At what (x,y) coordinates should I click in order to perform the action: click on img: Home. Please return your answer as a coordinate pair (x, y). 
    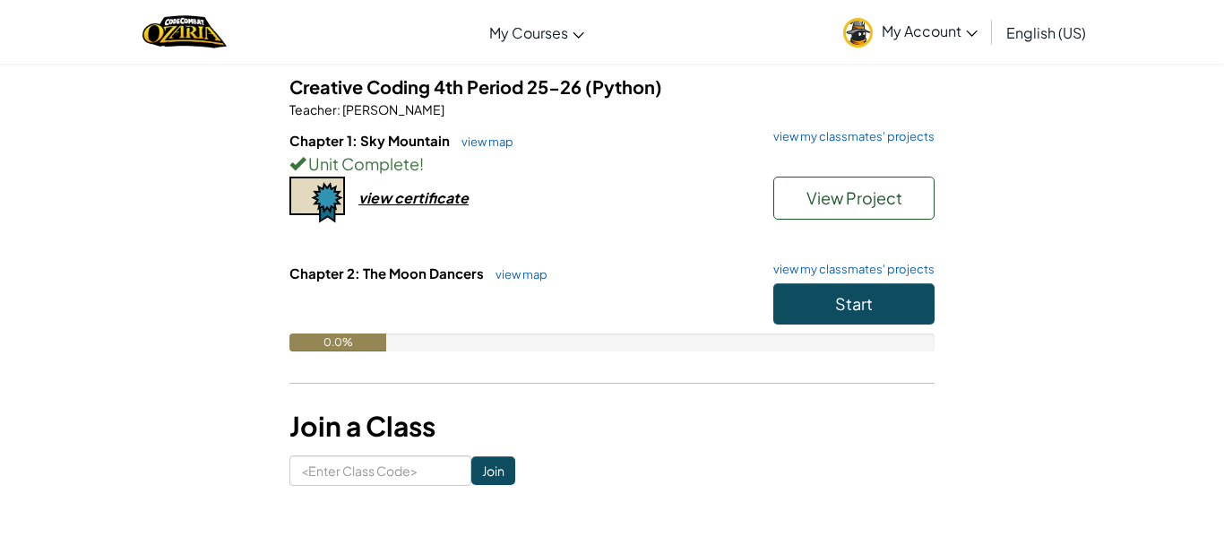
    Looking at the image, I should click on (184, 31).